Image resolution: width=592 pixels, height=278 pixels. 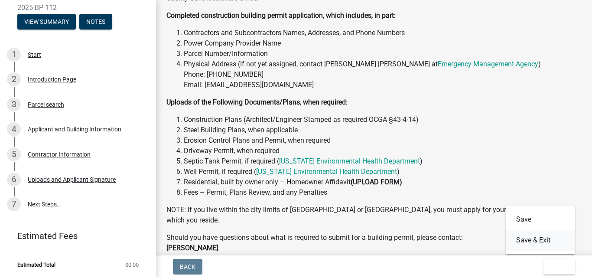 I want to click on strong: Uploads of the Following Documents/Plans, when required:, so click(x=257, y=102).